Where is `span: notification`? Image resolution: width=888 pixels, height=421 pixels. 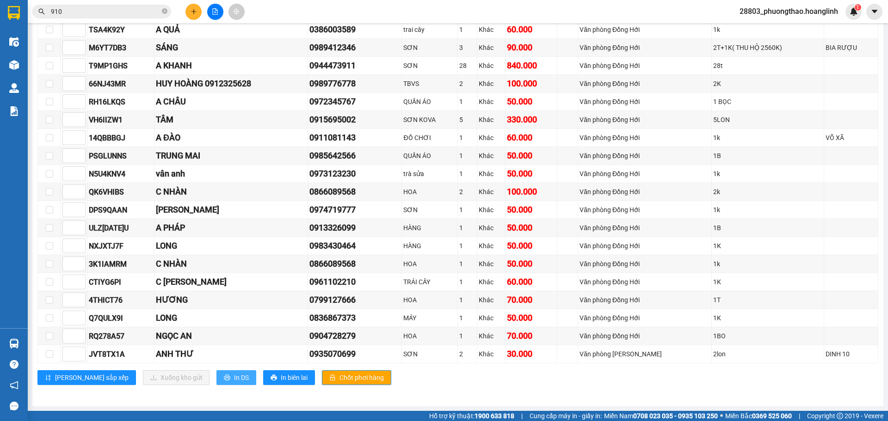
span: notification is located at coordinates (14, 385).